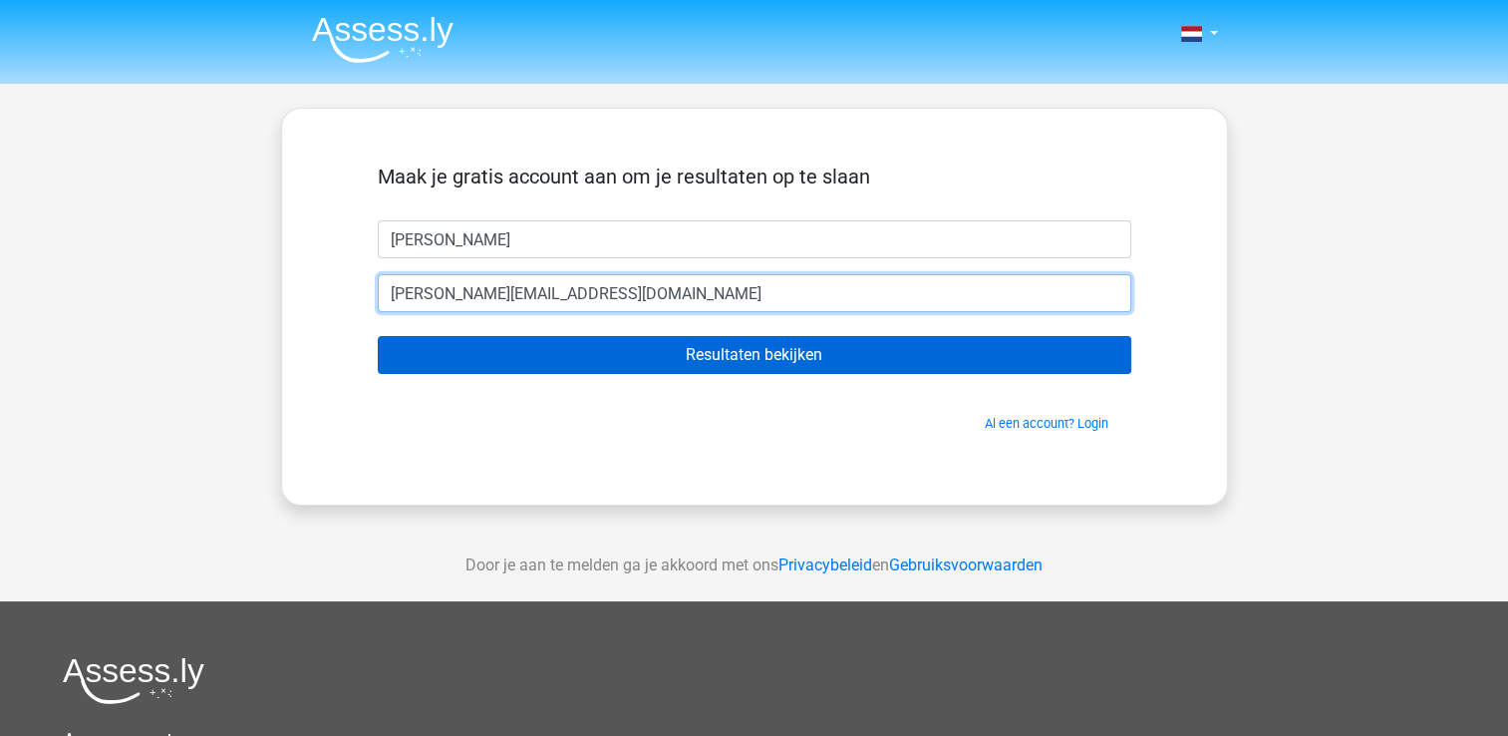 This screenshot has height=736, width=1508. I want to click on img: Assessly, so click(383, 39).